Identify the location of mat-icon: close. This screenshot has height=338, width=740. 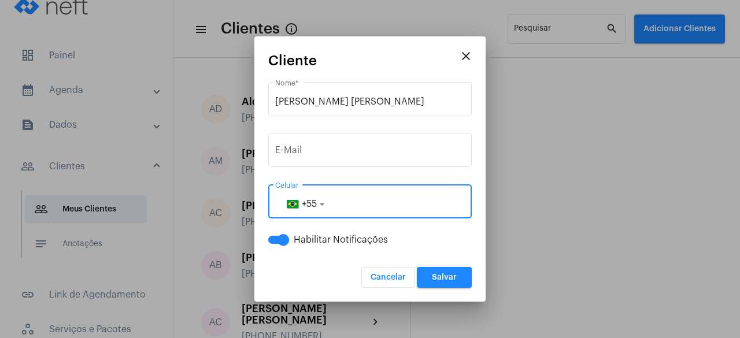
(466, 56).